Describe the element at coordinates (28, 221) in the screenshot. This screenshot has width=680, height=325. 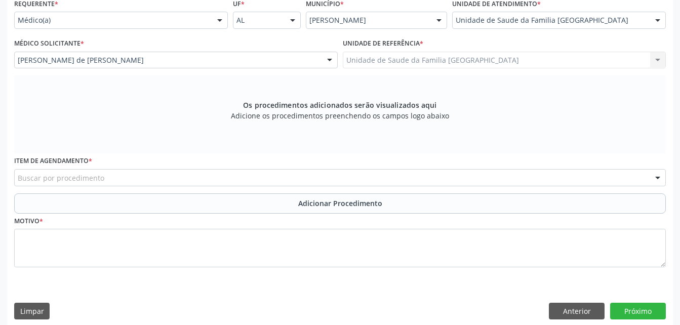
I see `label: Motivo` at that location.